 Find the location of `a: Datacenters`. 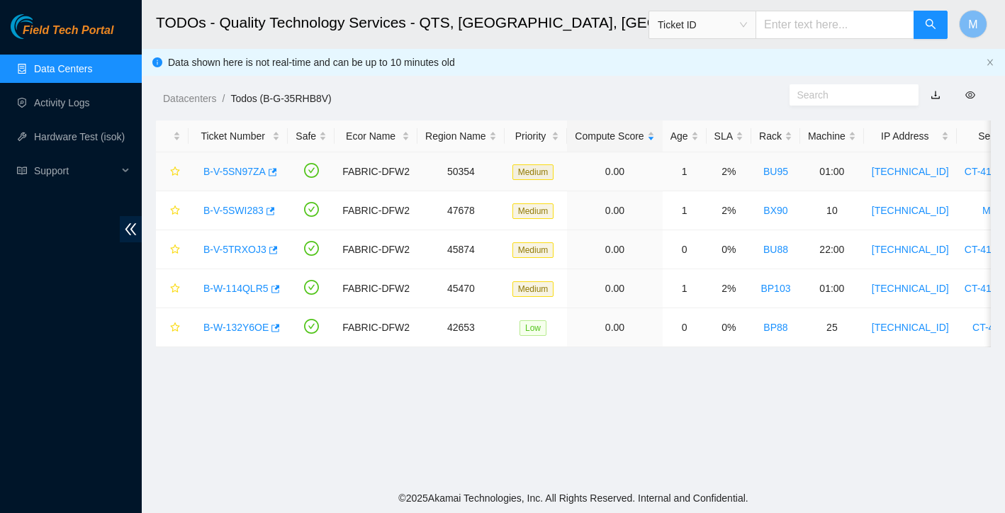

a: Datacenters is located at coordinates (189, 98).